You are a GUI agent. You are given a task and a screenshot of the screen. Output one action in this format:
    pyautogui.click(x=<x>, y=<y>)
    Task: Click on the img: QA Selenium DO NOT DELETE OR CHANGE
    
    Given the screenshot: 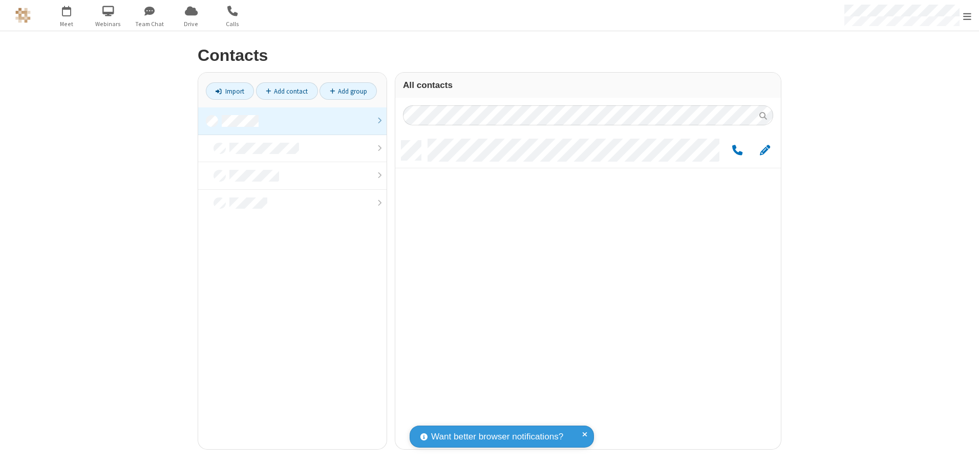 What is the action you would take?
    pyautogui.click(x=23, y=15)
    